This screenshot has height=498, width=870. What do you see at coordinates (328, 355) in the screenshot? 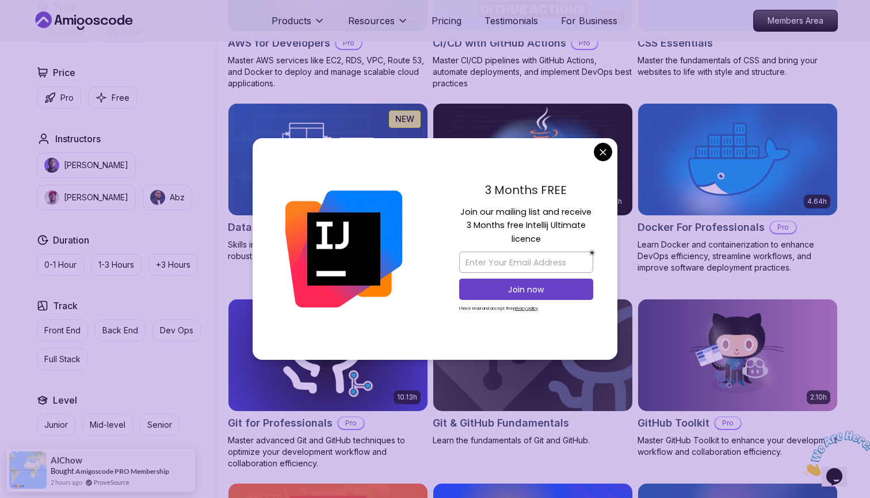
I see `img: Git for Professionals card` at bounding box center [328, 355].